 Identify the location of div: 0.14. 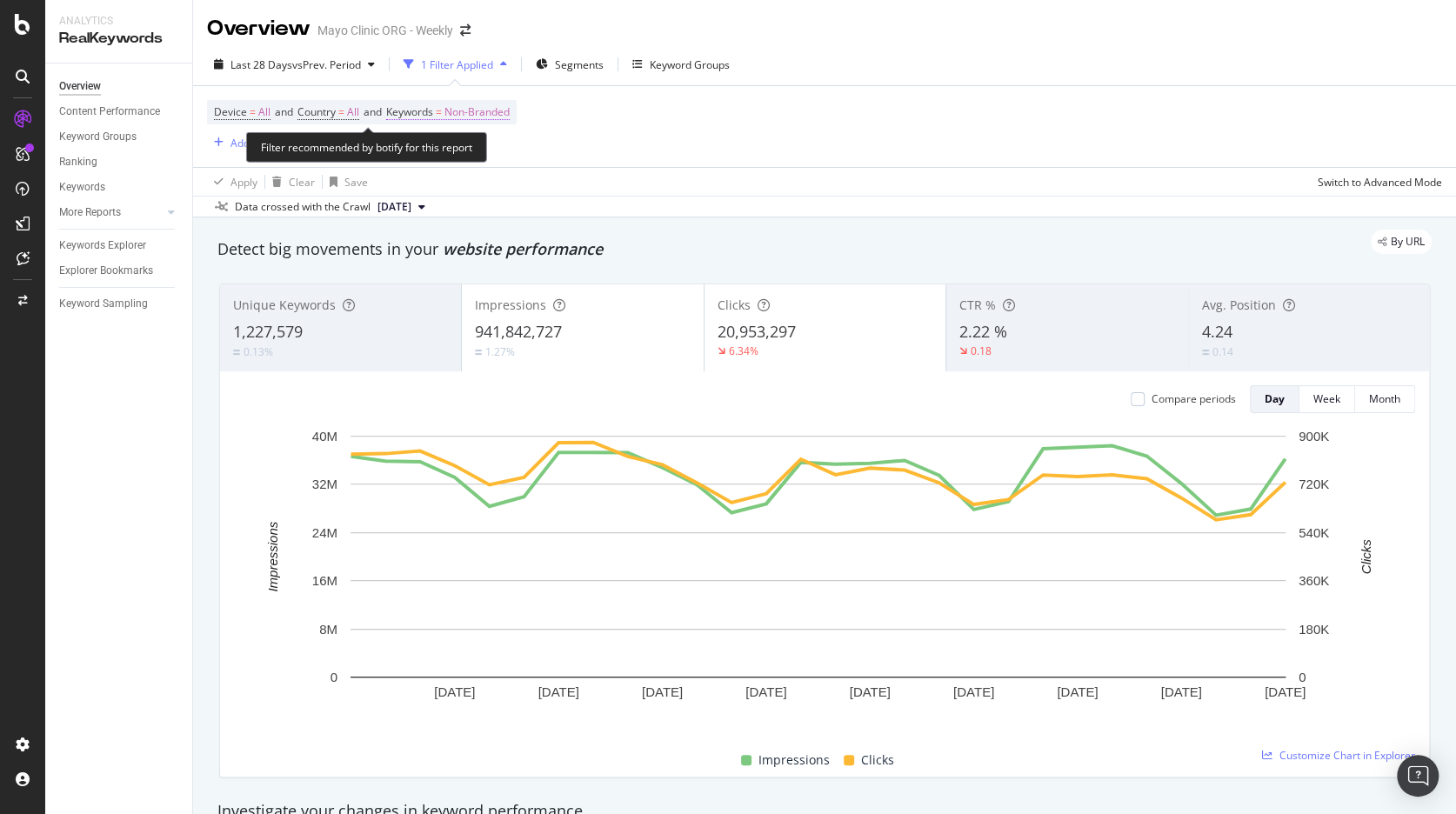
(1224, 351).